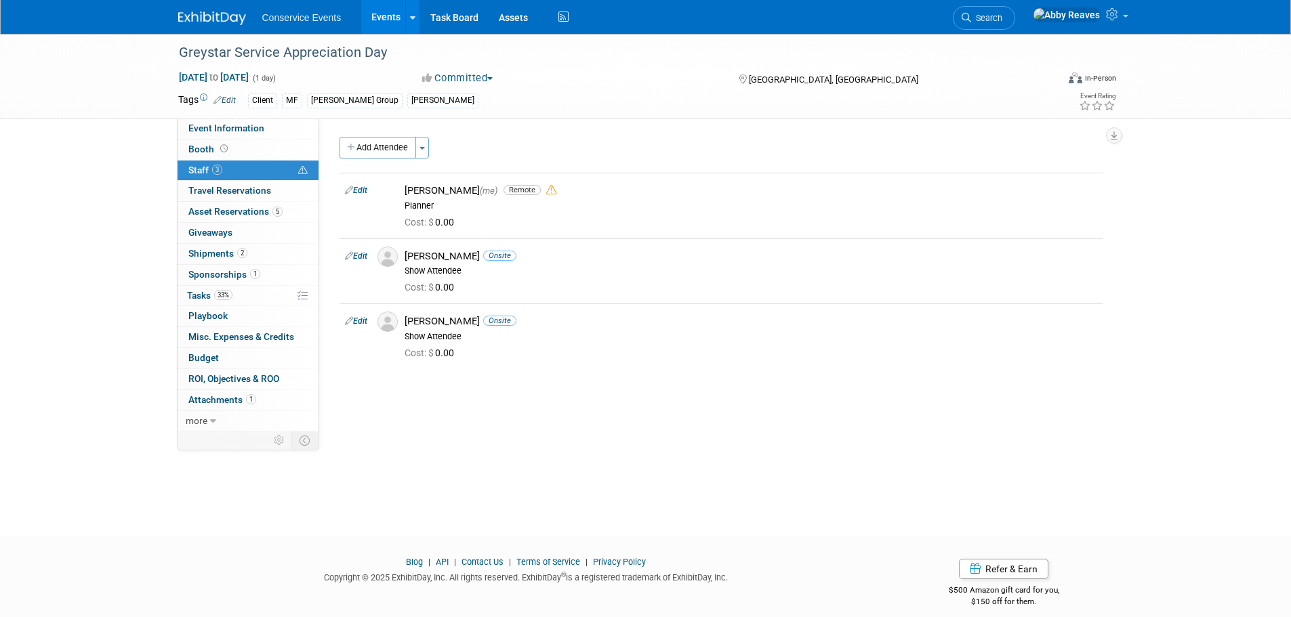  I want to click on a: Giveaways, so click(248, 233).